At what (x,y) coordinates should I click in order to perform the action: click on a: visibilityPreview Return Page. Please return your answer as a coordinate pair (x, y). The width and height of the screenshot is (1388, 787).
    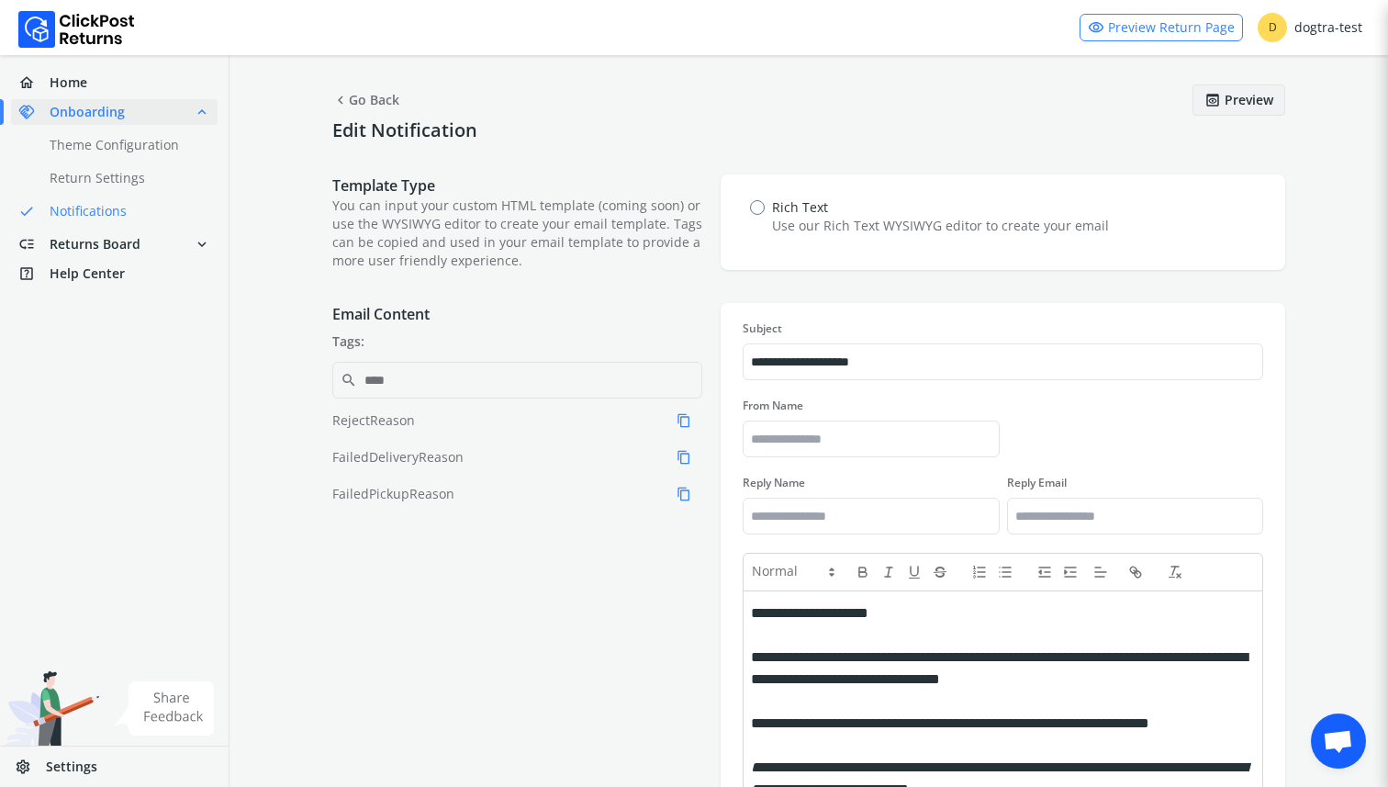
    Looking at the image, I should click on (1161, 28).